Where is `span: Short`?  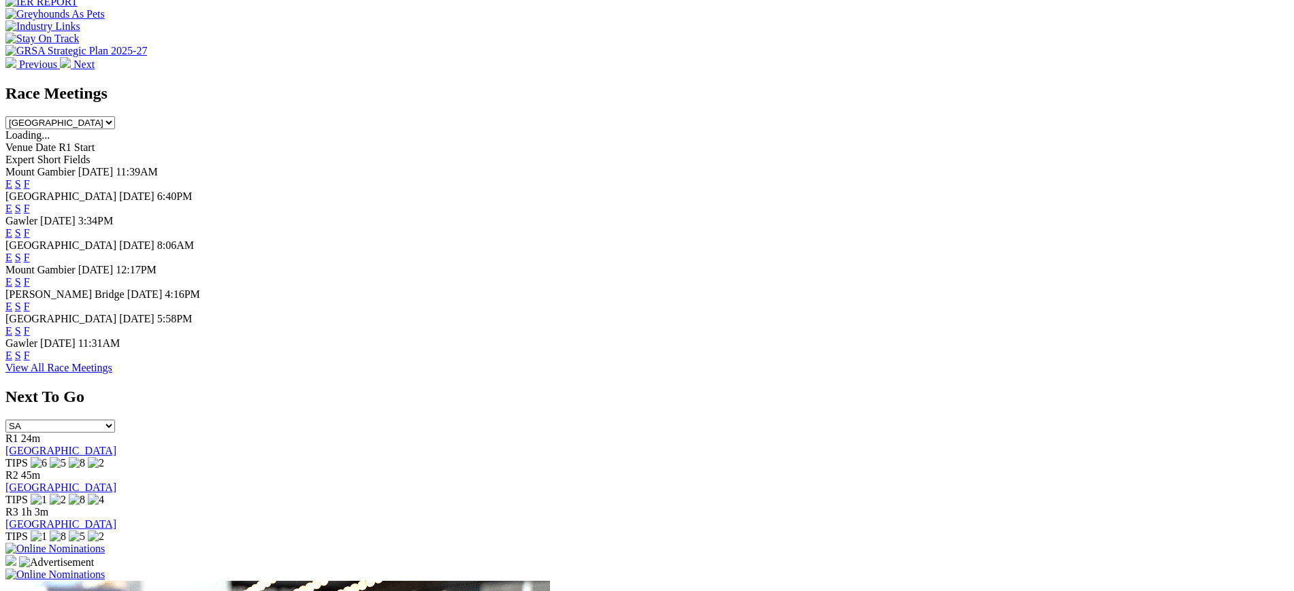
span: Short is located at coordinates (49, 159).